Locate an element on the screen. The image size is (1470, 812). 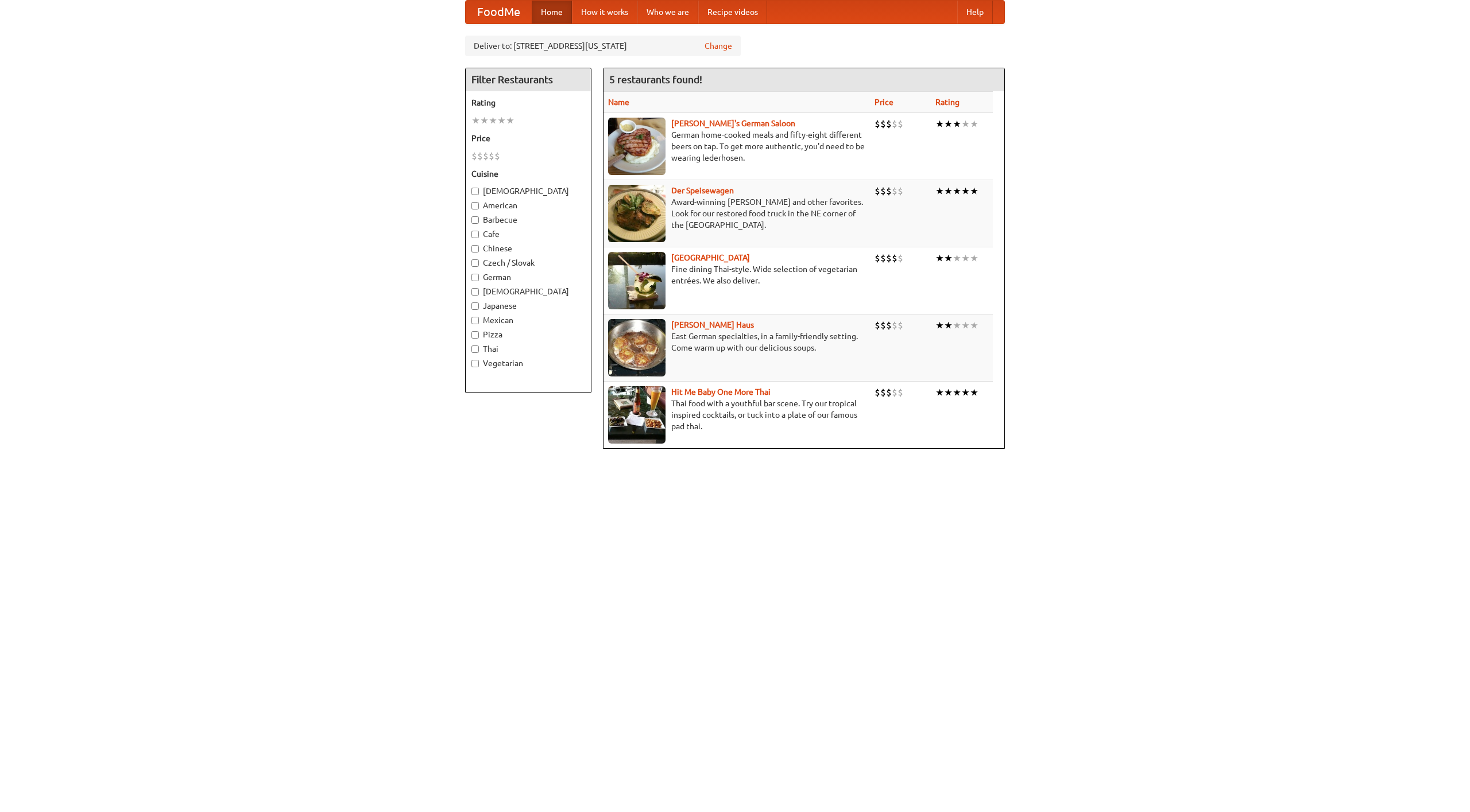
label: Czech / Slovak is located at coordinates (528, 262).